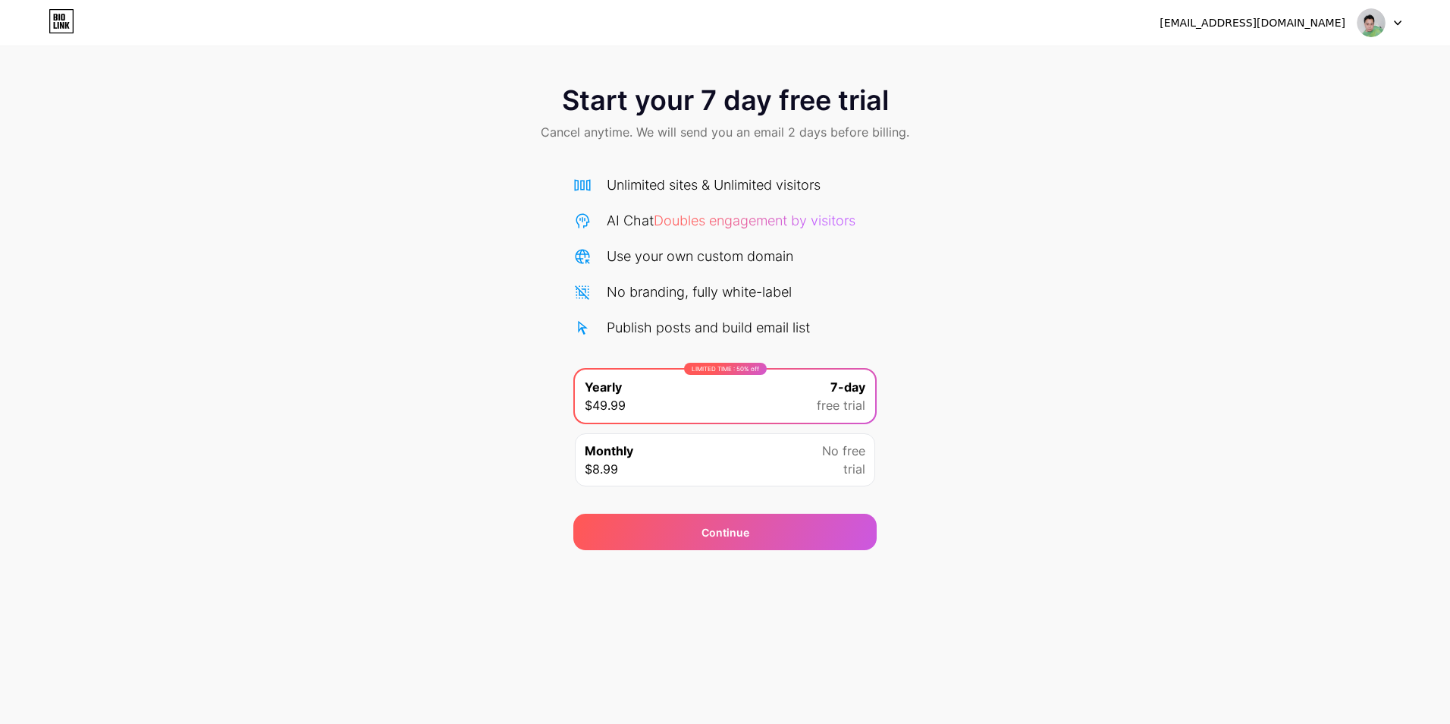 This screenshot has width=1450, height=724. Describe the element at coordinates (844, 451) in the screenshot. I see `span: No free` at that location.